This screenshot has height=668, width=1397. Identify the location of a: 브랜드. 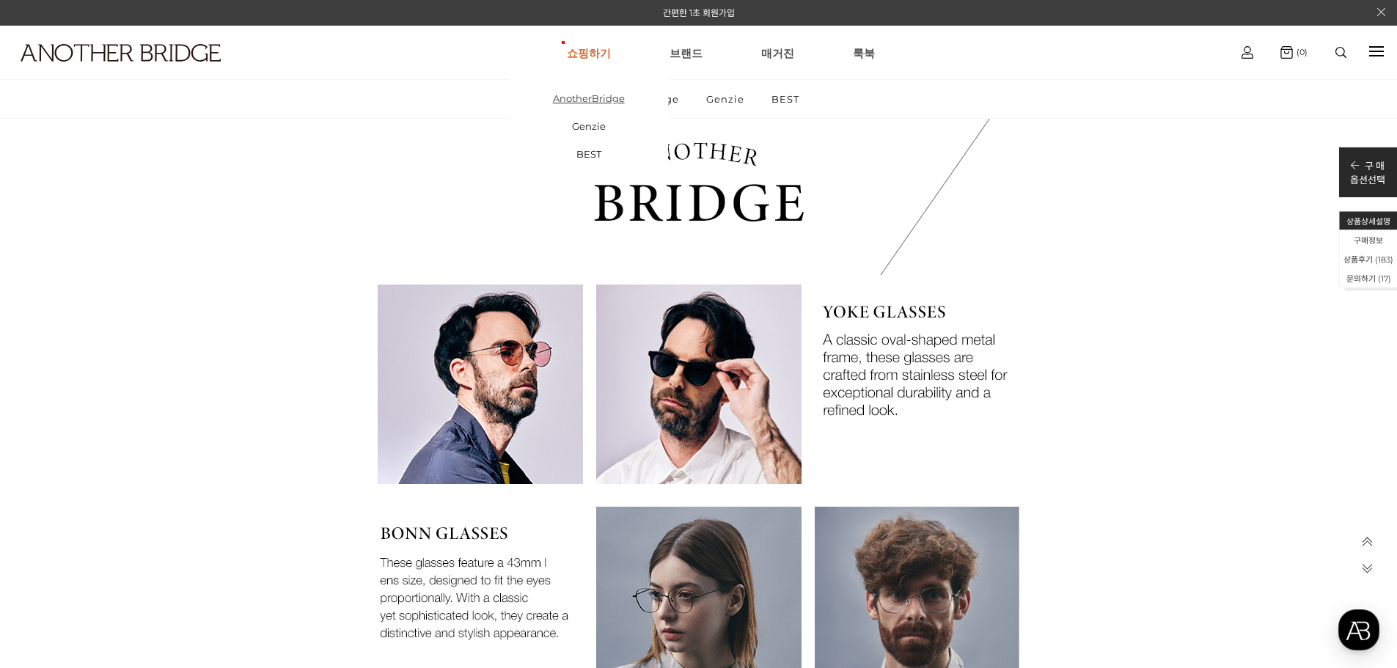
(686, 53).